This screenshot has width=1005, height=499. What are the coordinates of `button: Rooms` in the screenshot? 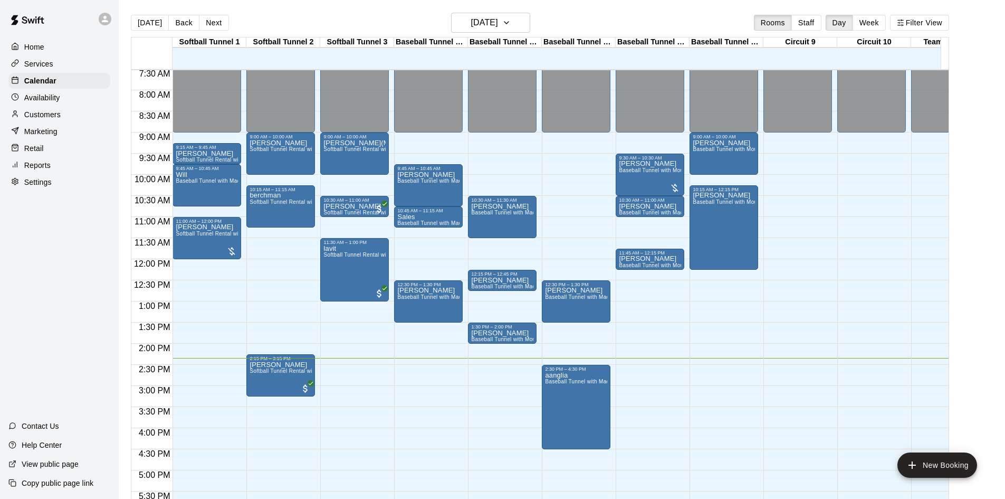 It's located at (773, 23).